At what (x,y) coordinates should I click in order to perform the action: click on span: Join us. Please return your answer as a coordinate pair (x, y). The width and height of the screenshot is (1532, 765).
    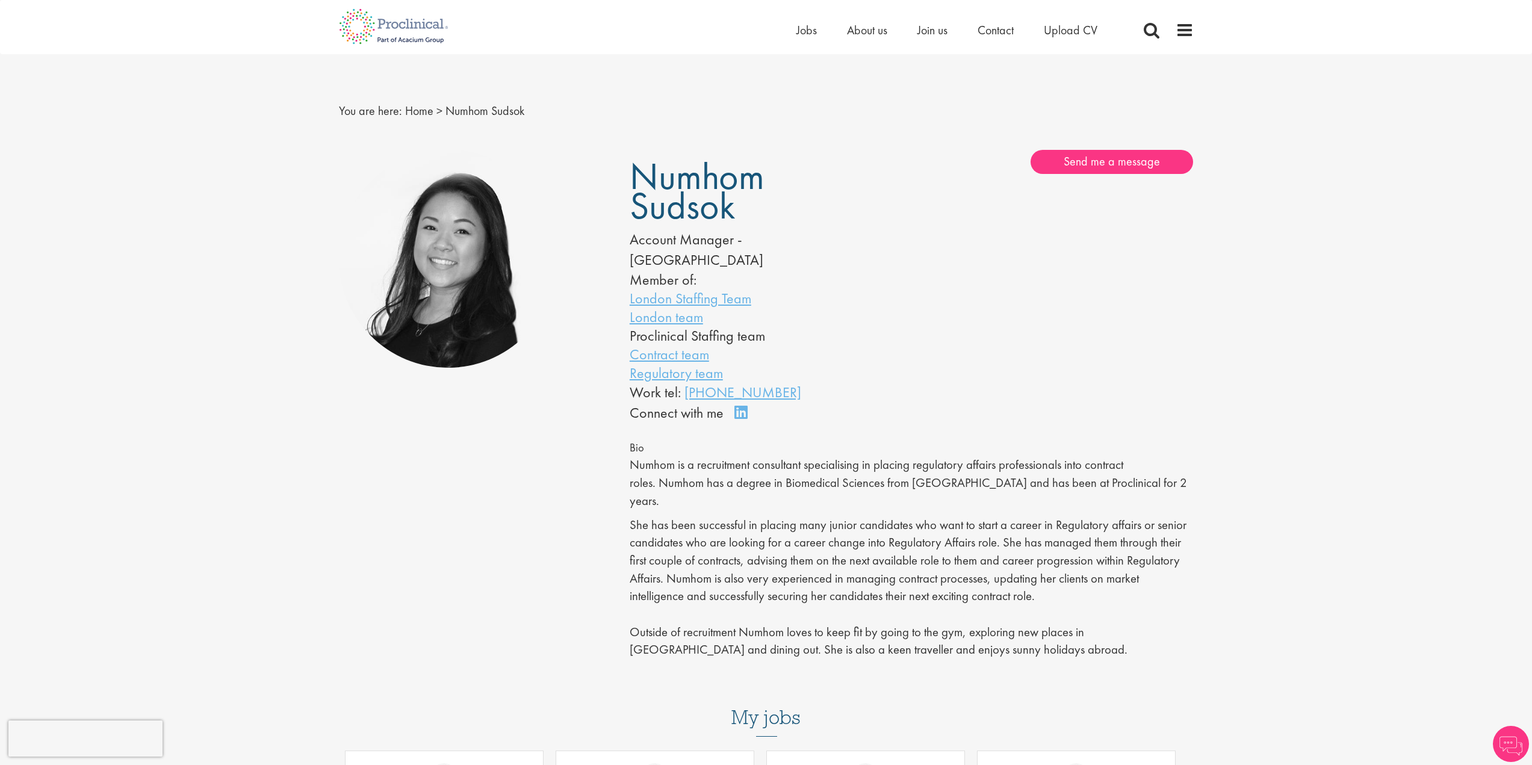
    Looking at the image, I should click on (933, 30).